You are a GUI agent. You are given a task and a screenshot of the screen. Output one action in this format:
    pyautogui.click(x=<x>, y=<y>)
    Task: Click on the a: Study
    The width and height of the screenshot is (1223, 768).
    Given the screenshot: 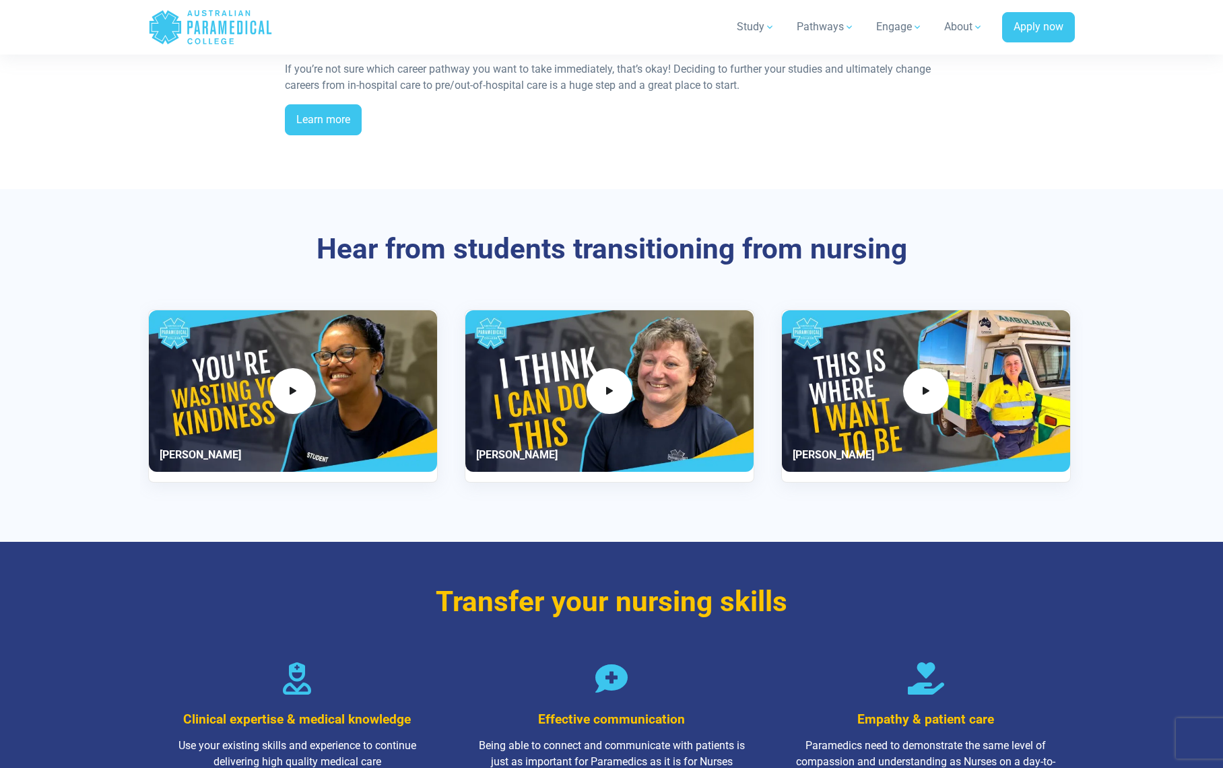 What is the action you would take?
    pyautogui.click(x=756, y=27)
    